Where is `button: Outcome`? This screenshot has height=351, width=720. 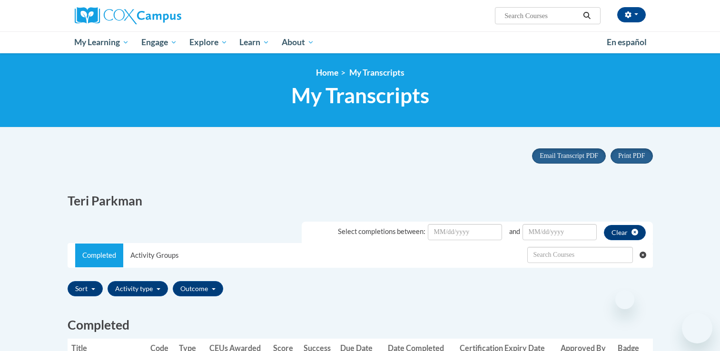
button: Outcome is located at coordinates (198, 289).